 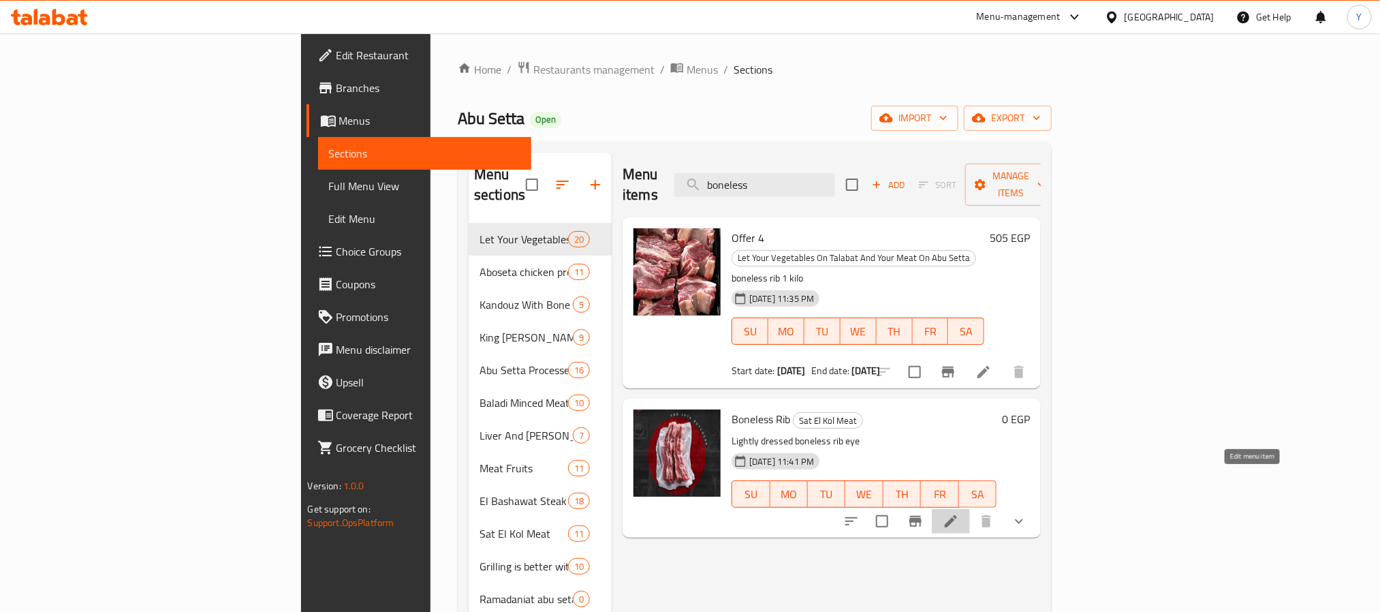 I want to click on p: Lightly dressed boneless rib eye, so click(x=864, y=441).